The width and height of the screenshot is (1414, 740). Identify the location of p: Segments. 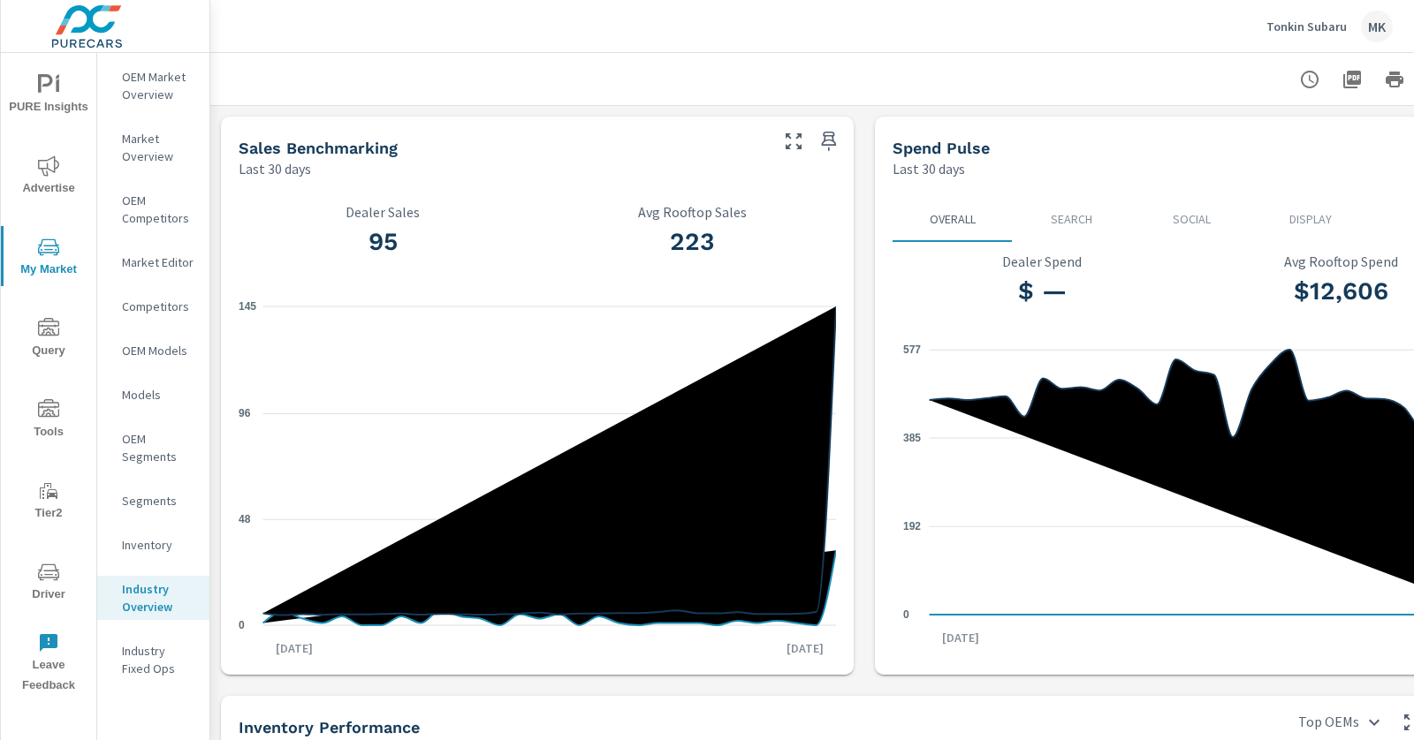
(158, 501).